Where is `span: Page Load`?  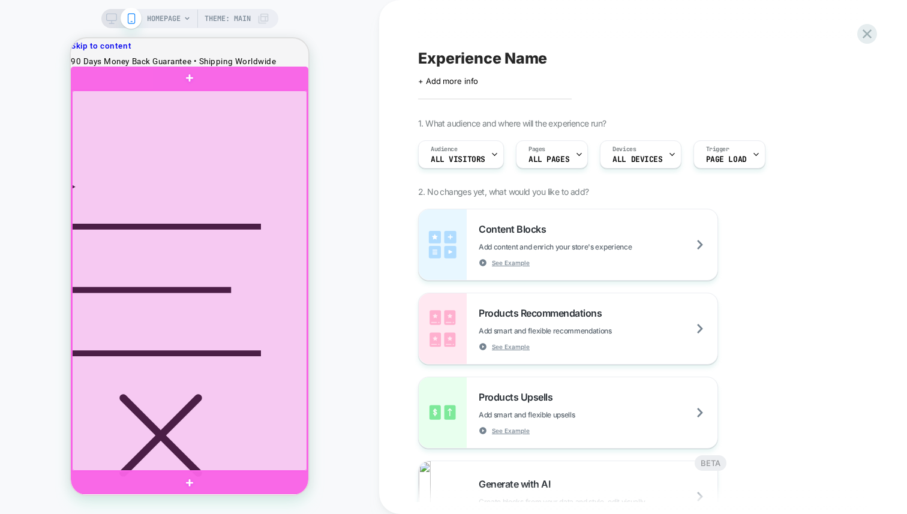 span: Page Load is located at coordinates (727, 160).